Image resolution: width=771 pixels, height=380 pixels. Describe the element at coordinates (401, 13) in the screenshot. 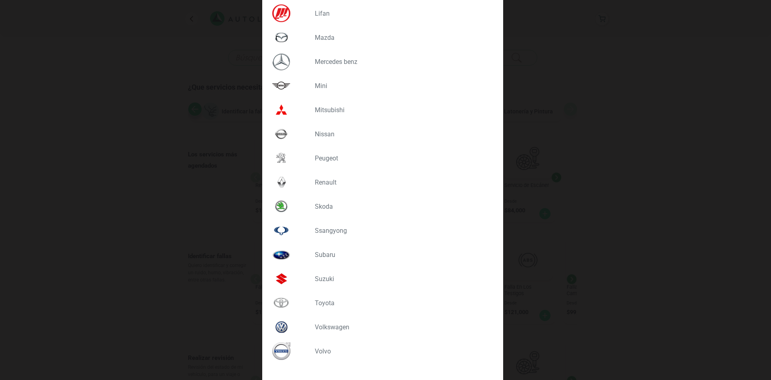

I see `p: LIFAN` at that location.